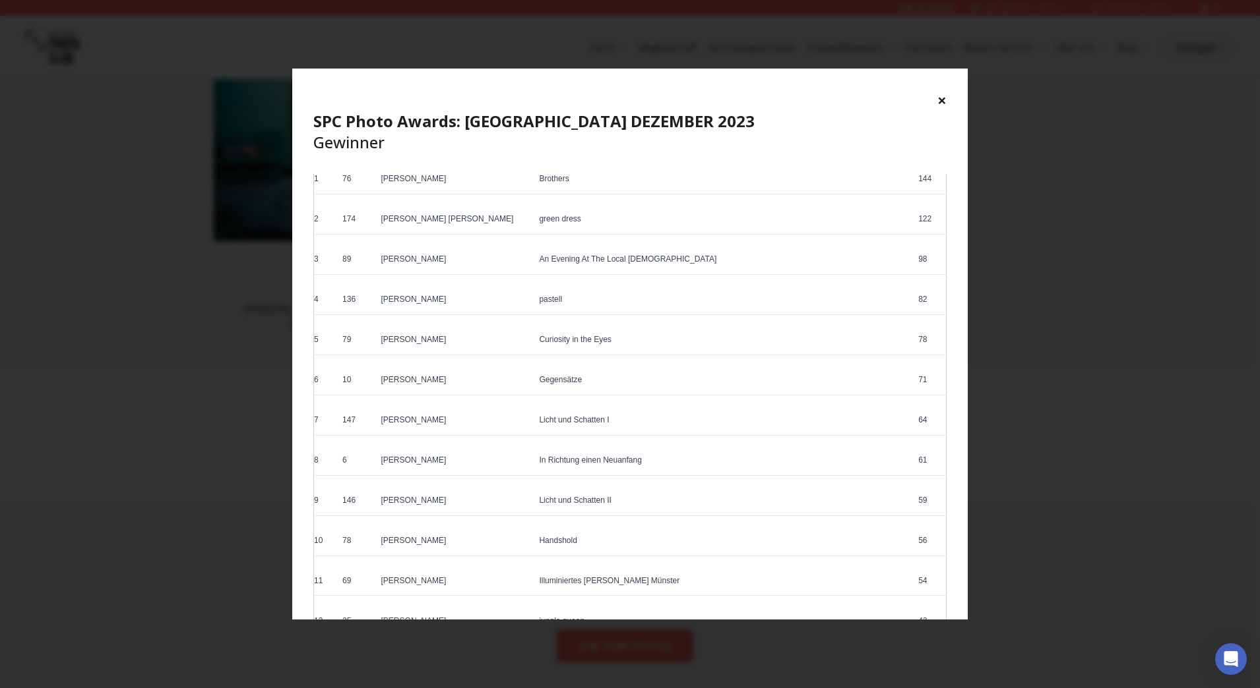 The image size is (1260, 688). Describe the element at coordinates (929, 301) in the screenshot. I see `td: 82` at that location.